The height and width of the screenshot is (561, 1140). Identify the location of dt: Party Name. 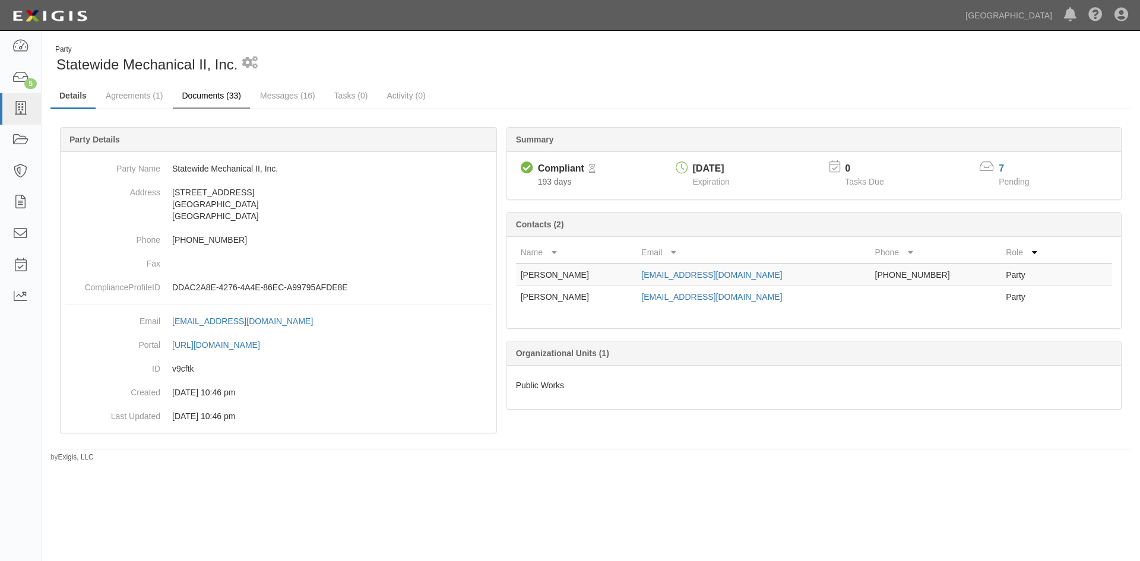
(113, 166).